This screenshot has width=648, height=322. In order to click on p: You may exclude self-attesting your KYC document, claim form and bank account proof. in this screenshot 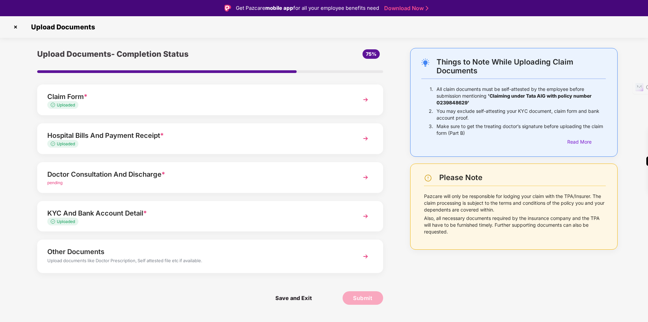, I will do `click(521, 114)`.